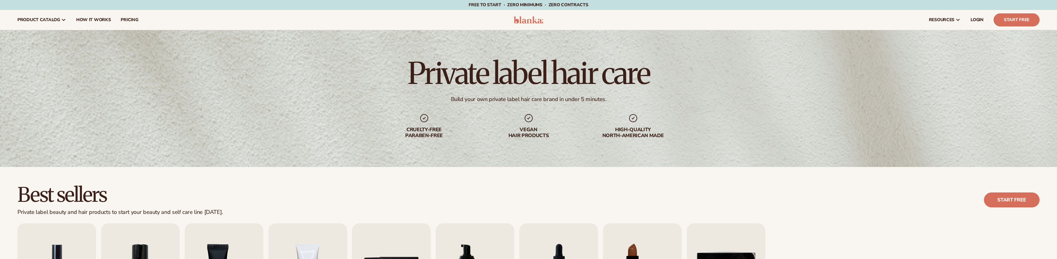 This screenshot has width=1057, height=259. I want to click on h2: Best sellers, so click(120, 195).